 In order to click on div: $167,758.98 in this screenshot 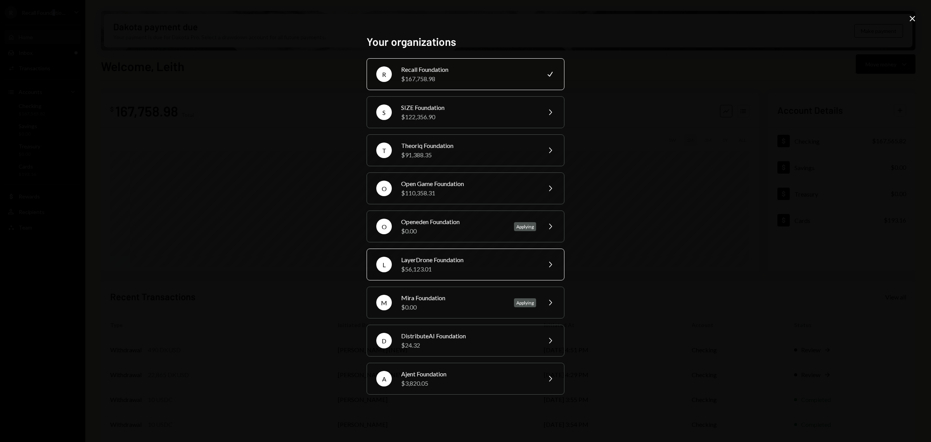, I will do `click(469, 79)`.